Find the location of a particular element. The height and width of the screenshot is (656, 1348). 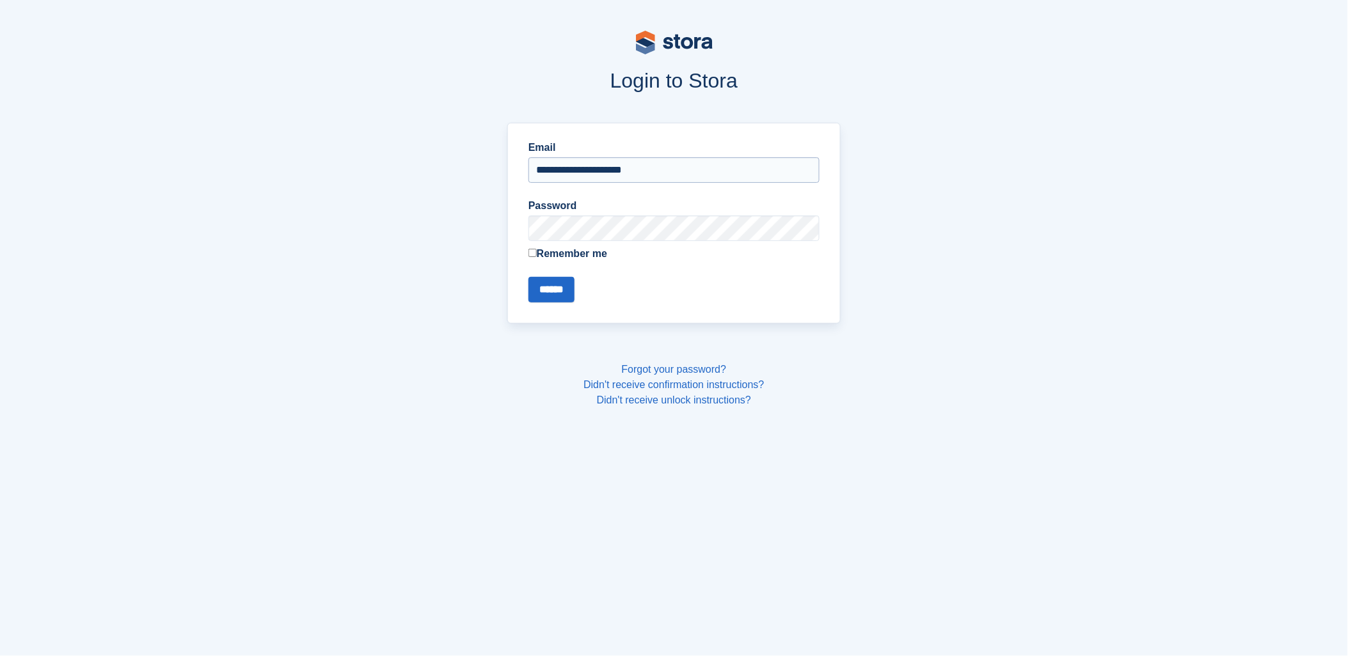

label: Remember me is located at coordinates (674, 254).